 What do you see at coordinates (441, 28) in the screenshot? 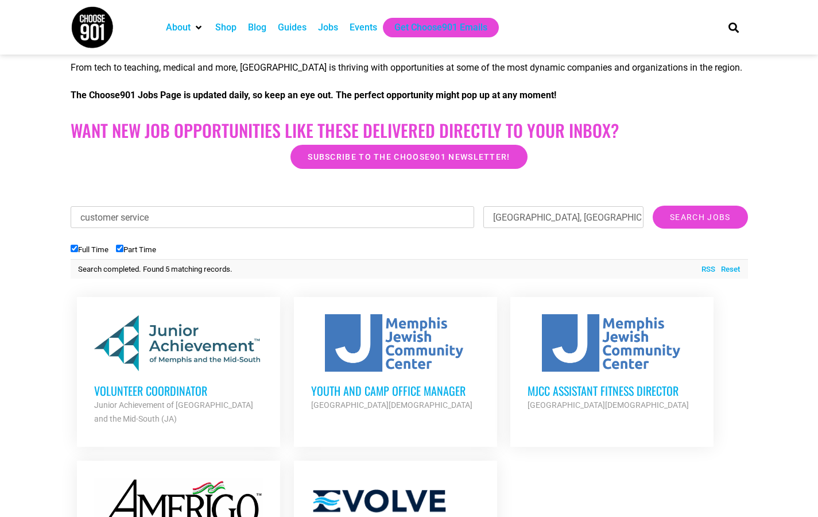
I see `a: Get Choose901 Emails` at bounding box center [441, 28].